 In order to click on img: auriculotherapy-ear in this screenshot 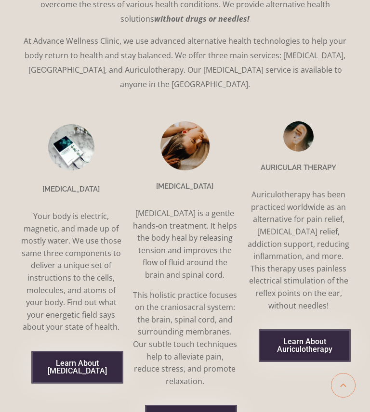, I will do `click(298, 136)`.